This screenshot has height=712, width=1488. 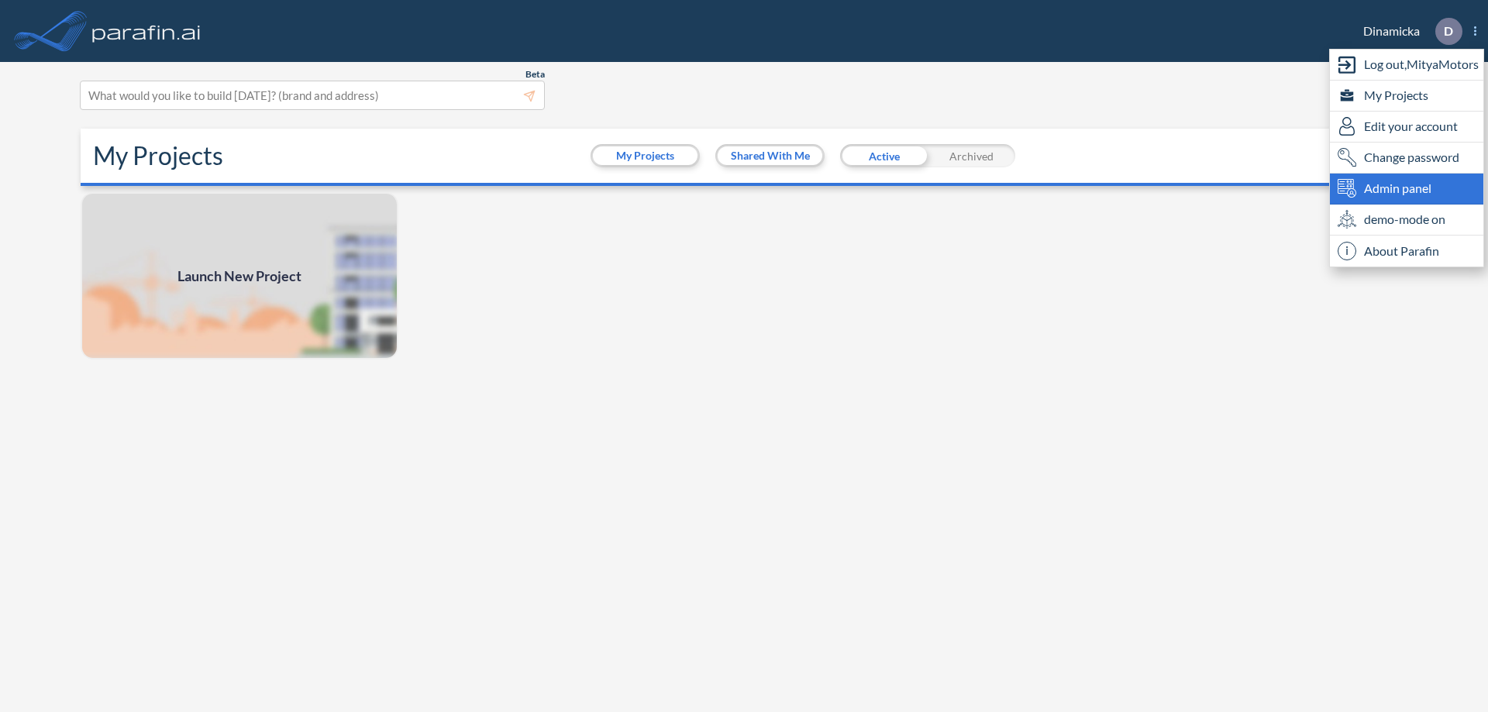 What do you see at coordinates (535, 74) in the screenshot?
I see `span: Beta` at bounding box center [535, 74].